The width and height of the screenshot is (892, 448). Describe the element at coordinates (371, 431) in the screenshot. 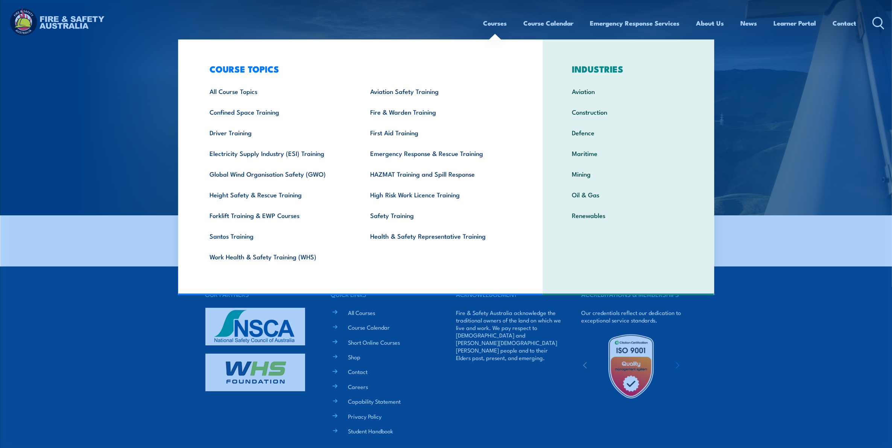

I see `a: Student Handbook` at that location.